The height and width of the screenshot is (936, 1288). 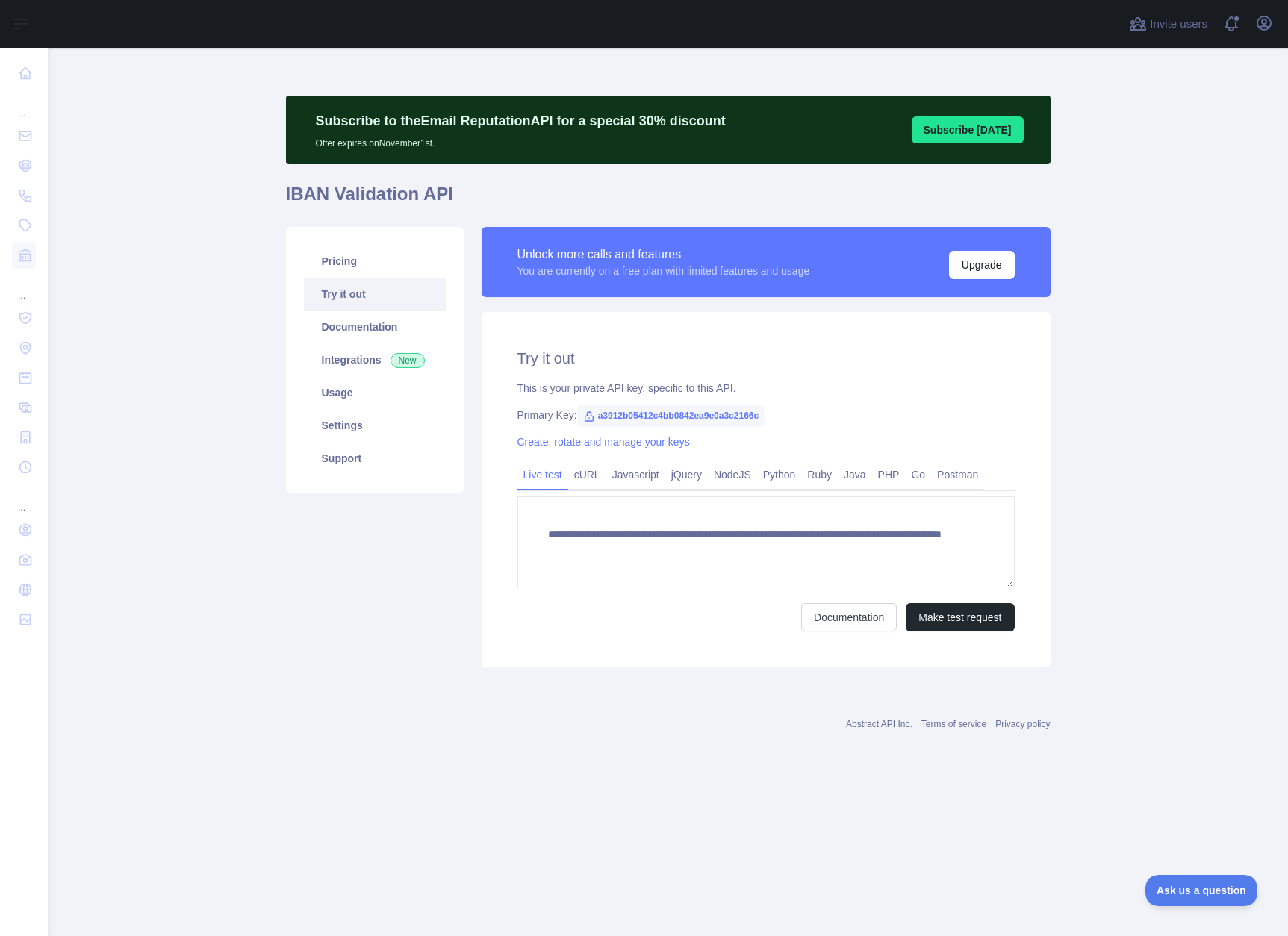 What do you see at coordinates (918, 475) in the screenshot?
I see `a: Go` at bounding box center [918, 475].